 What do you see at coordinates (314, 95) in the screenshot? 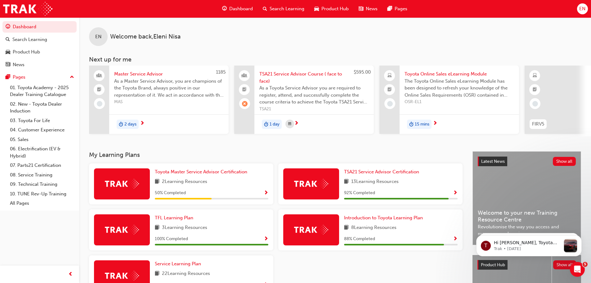
I see `span: As a Toyota Service Advisor you are required to register, attend, and successfully complete the c...` at bounding box center [314, 95].